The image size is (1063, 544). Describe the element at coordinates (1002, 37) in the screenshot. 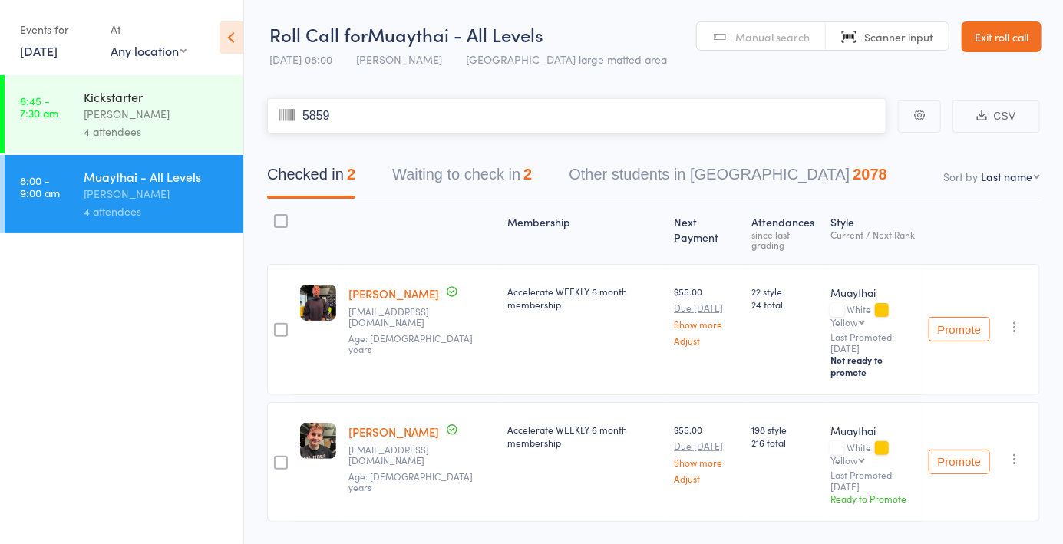

I see `a: Exit roll call` at that location.